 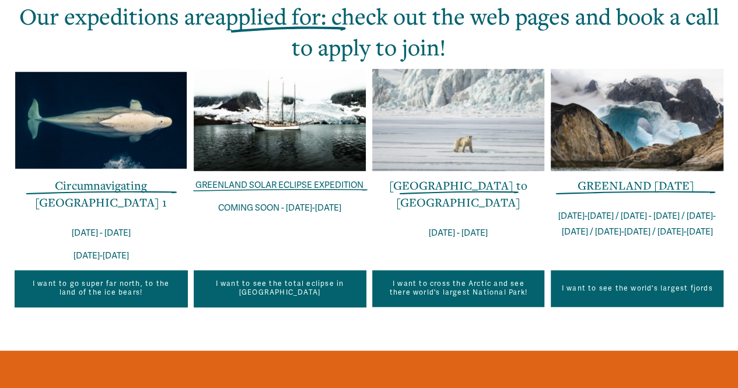 I want to click on a: I want to go super far north, to the land of the ice bears!, so click(x=100, y=288).